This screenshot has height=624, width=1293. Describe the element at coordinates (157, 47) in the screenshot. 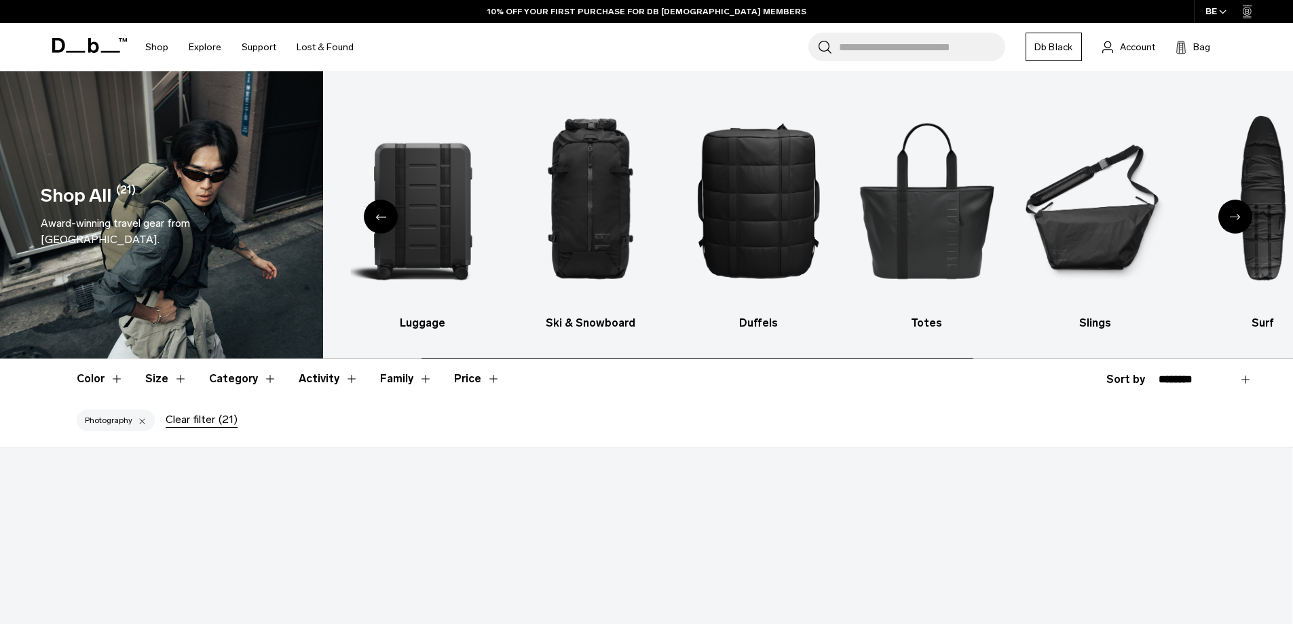

I see `a: Shop` at that location.